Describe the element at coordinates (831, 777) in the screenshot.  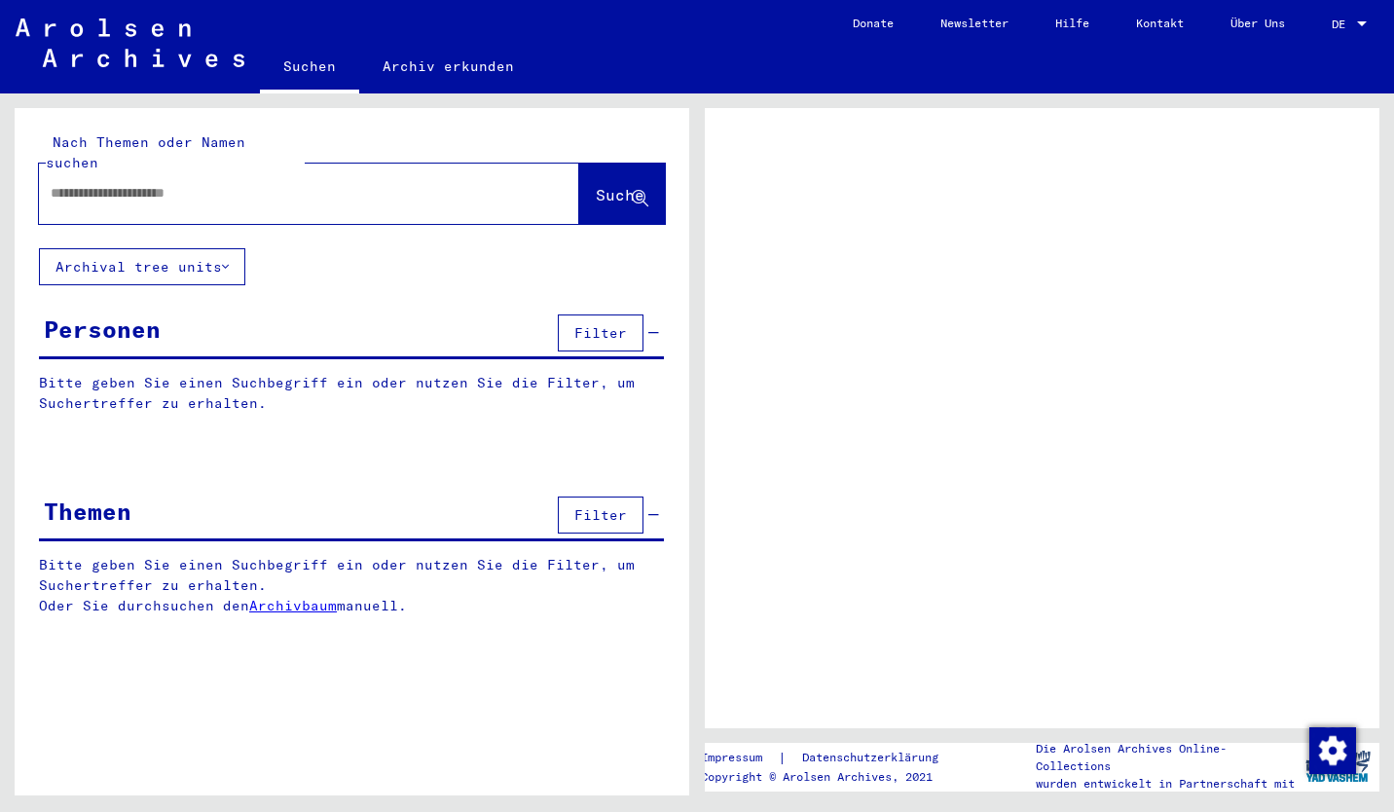
I see `p: Copyright © Arolsen Archives, 2021` at that location.